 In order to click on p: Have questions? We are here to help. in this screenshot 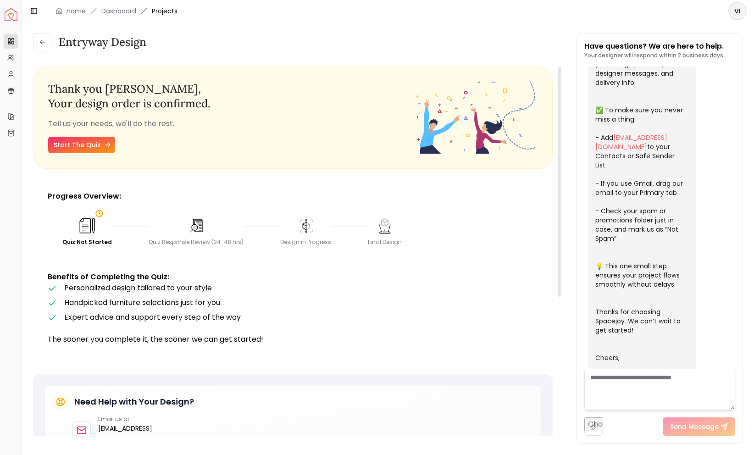, I will do `click(655, 46)`.